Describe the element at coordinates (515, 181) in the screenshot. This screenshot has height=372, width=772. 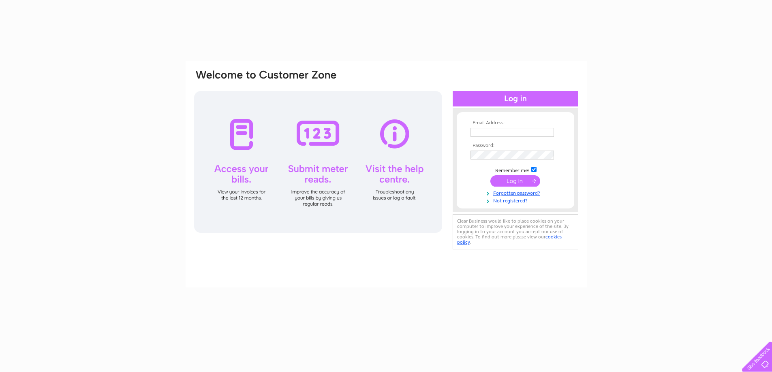
I see `input: Submit` at that location.